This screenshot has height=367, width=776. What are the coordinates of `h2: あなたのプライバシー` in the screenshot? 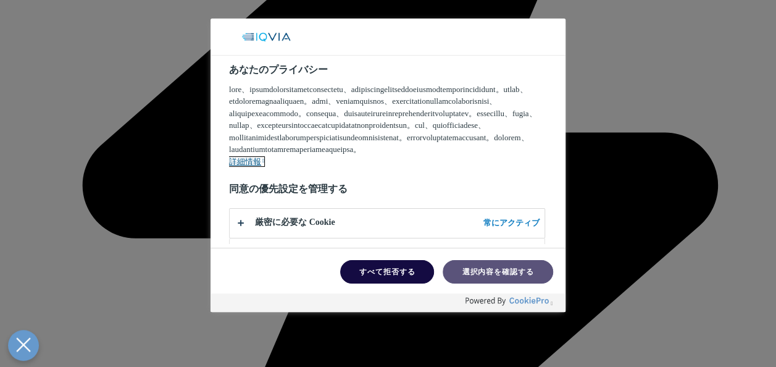 It's located at (387, 70).